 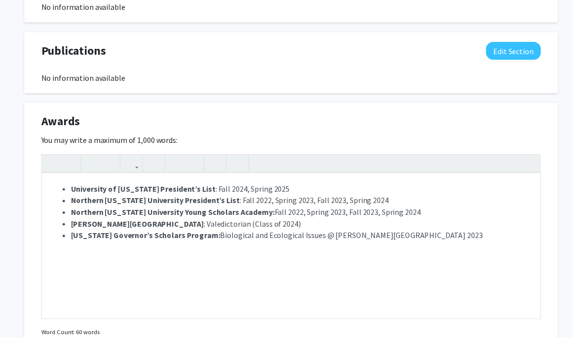 What do you see at coordinates (110, 166) in the screenshot?
I see `button: Subscript` at bounding box center [110, 166].